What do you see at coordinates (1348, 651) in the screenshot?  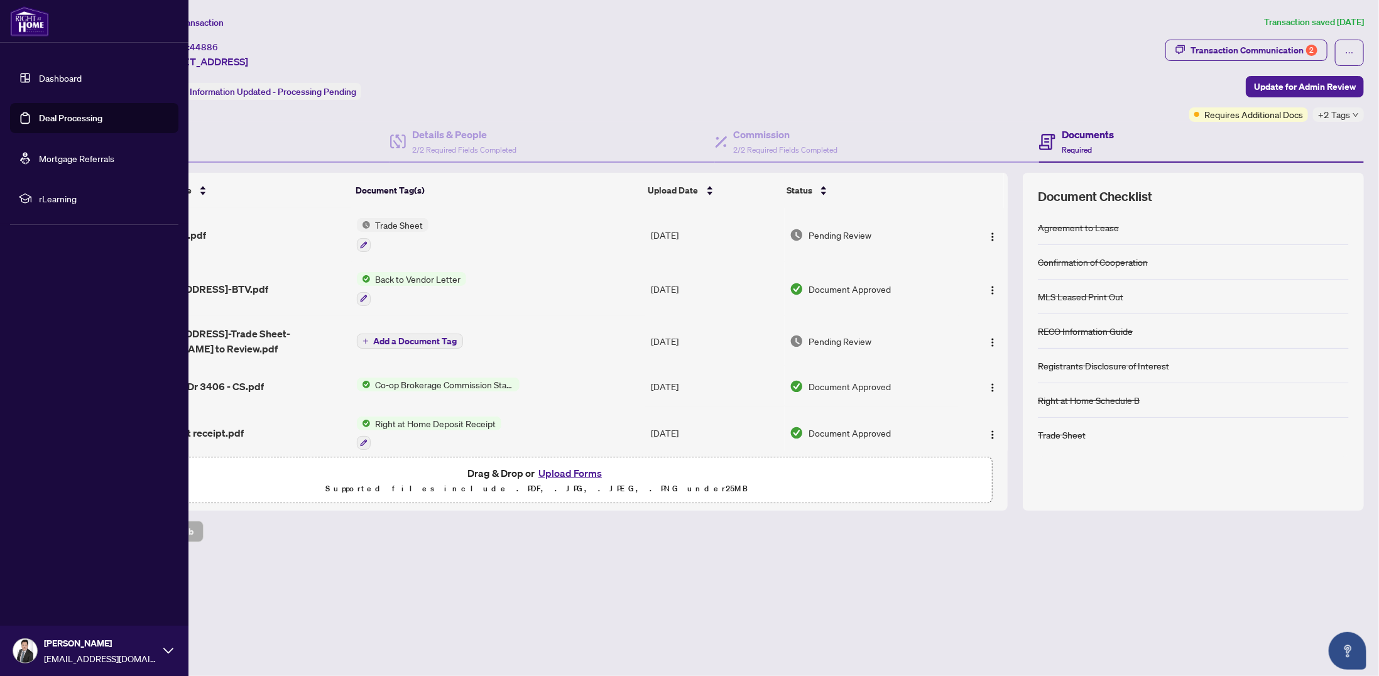 I see `button: Open asap` at bounding box center [1348, 651].